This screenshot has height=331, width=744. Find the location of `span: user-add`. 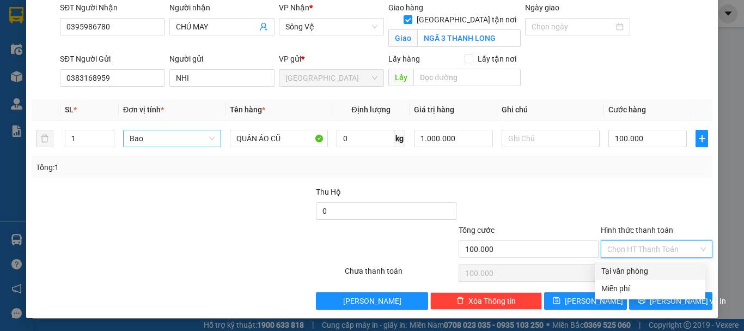

span: user-add is located at coordinates (264, 27).